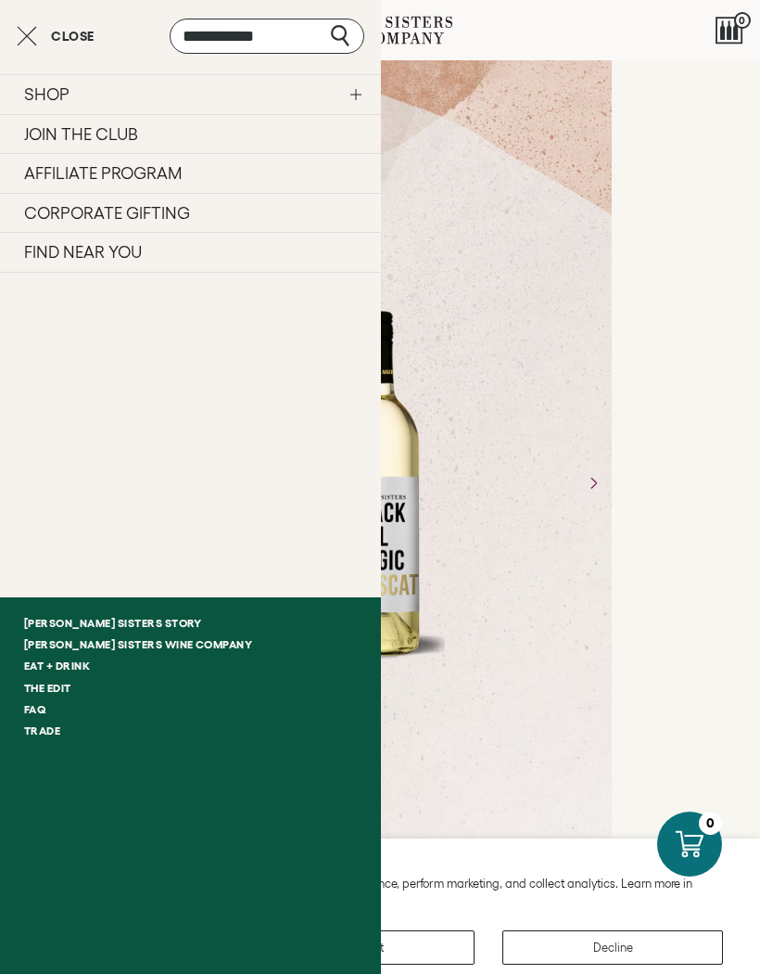 Image resolution: width=760 pixels, height=974 pixels. What do you see at coordinates (593, 483) in the screenshot?
I see `button: Next` at bounding box center [593, 483].